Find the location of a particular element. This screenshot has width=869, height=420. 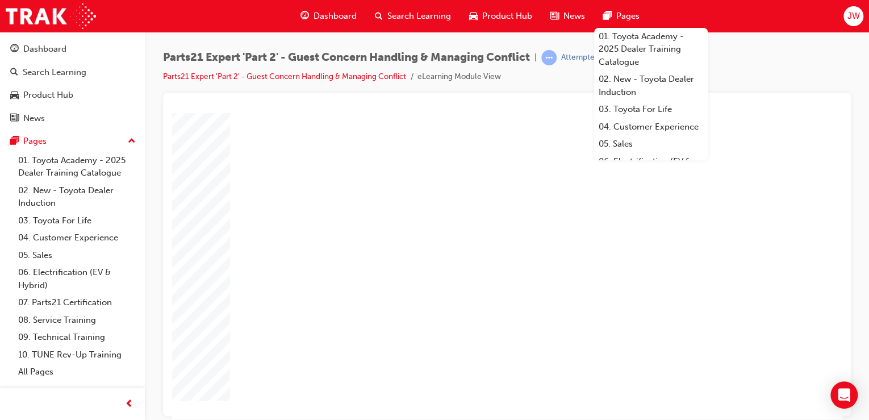

a: Trak is located at coordinates (51, 16).